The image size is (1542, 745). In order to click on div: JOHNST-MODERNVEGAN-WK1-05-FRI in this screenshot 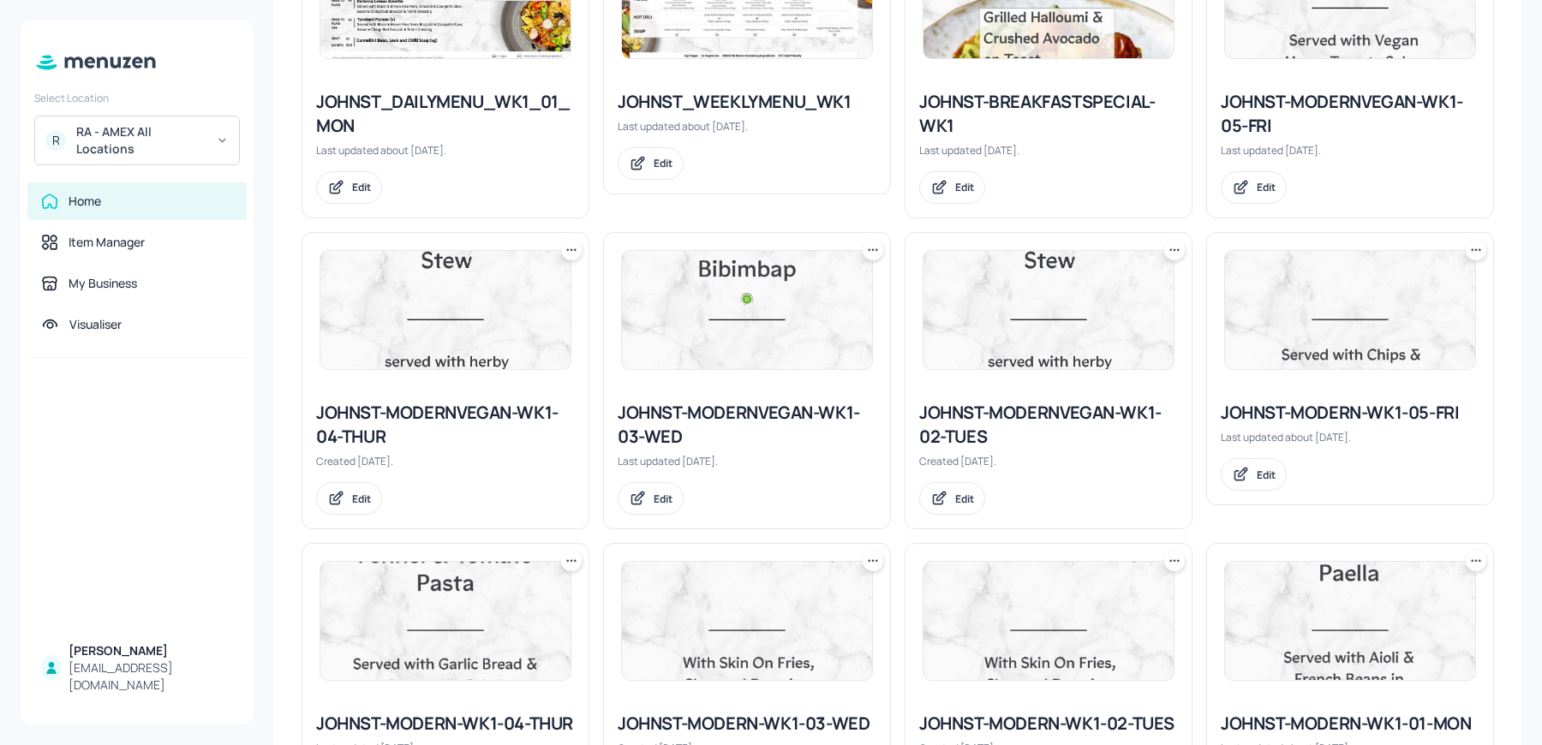, I will do `click(1350, 114)`.